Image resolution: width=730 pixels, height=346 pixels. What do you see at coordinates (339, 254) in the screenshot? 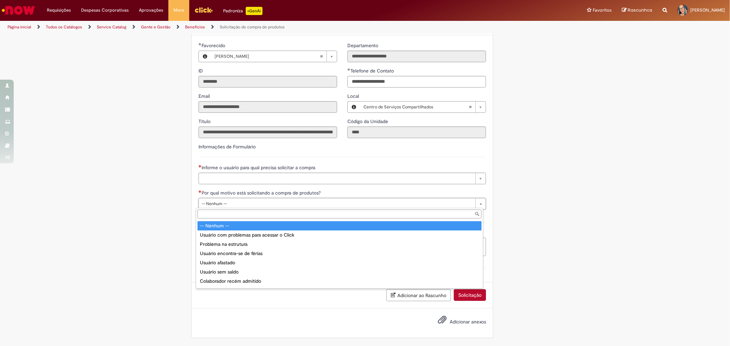
I see `ul: Por qual motivo está solicitando a compra de produtos?` at bounding box center [339, 254].